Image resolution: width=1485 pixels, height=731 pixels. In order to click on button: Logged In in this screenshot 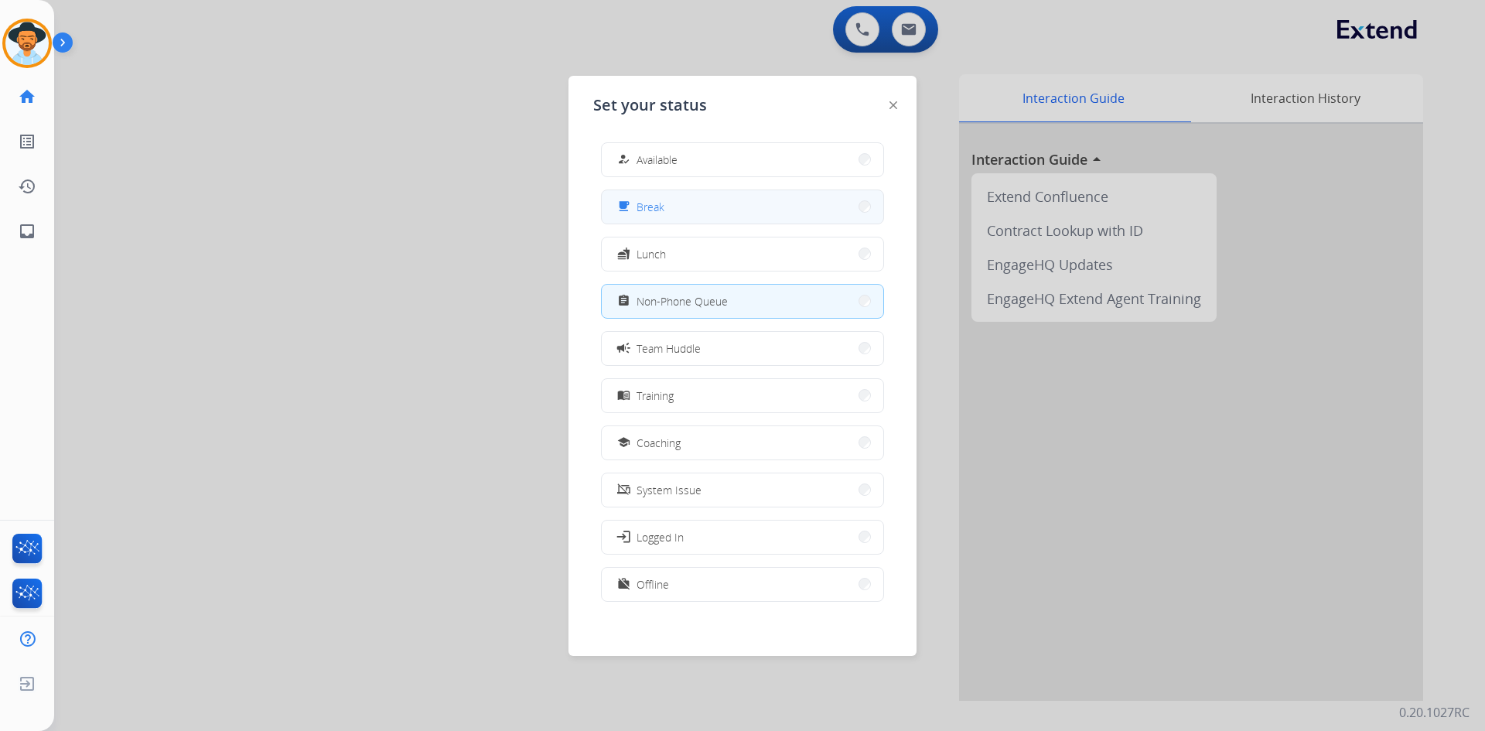, I will do `click(742, 537)`.